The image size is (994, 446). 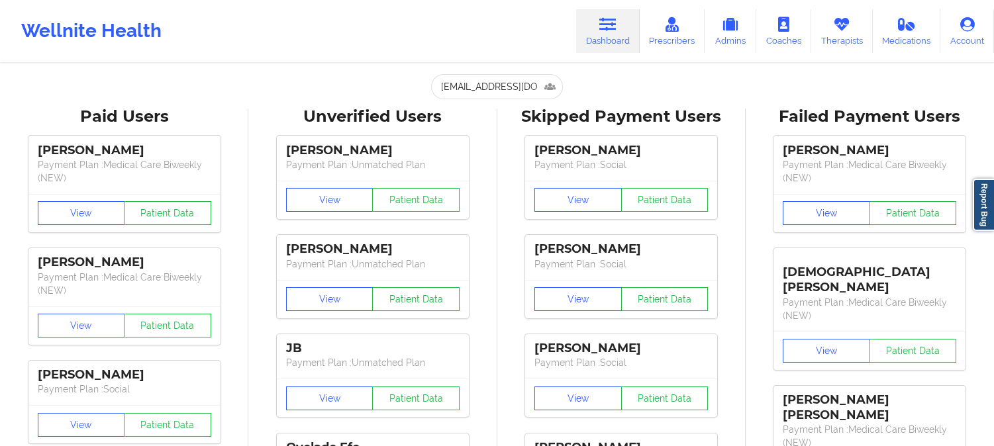 What do you see at coordinates (869, 117) in the screenshot?
I see `div: Failed Payment Users` at bounding box center [869, 117].